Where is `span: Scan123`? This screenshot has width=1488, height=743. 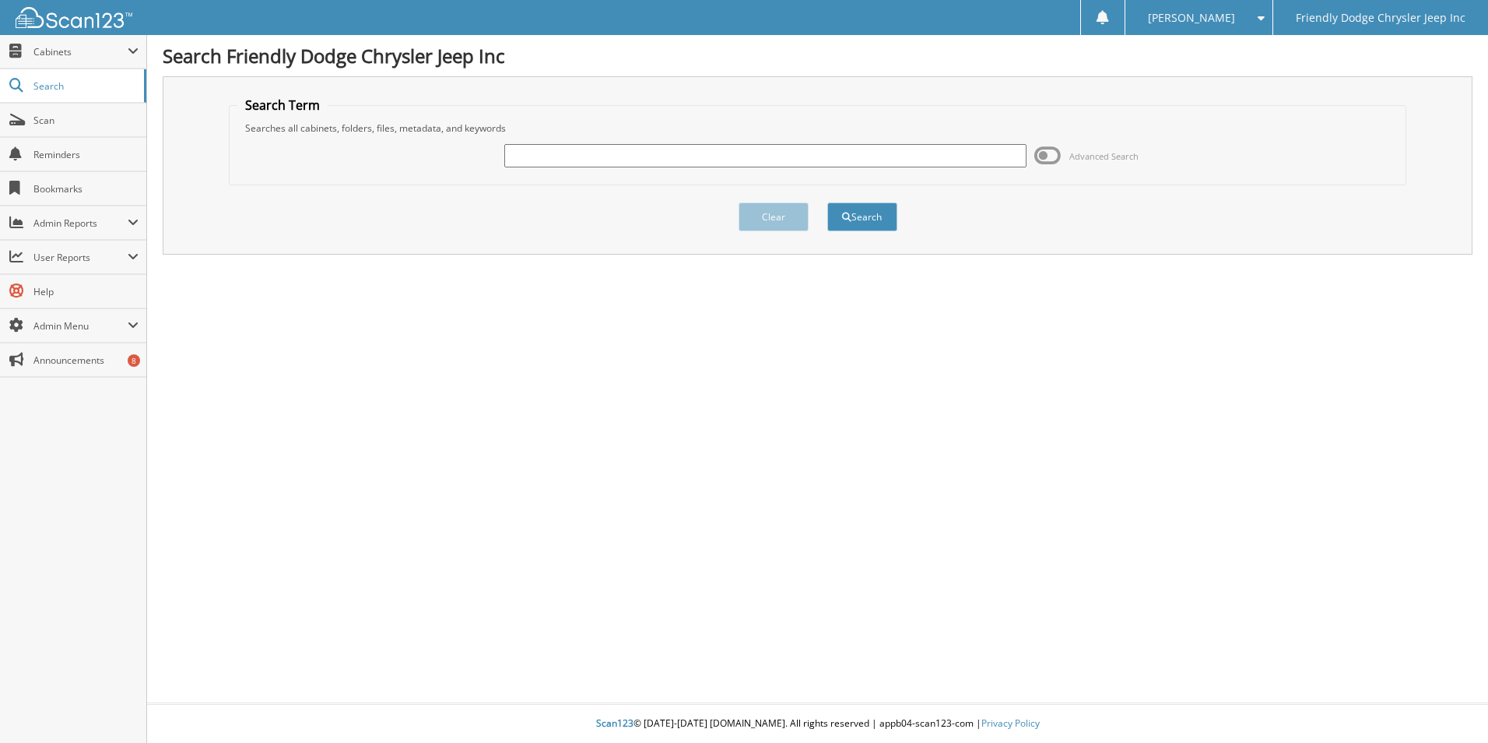
span: Scan123 is located at coordinates (615, 722).